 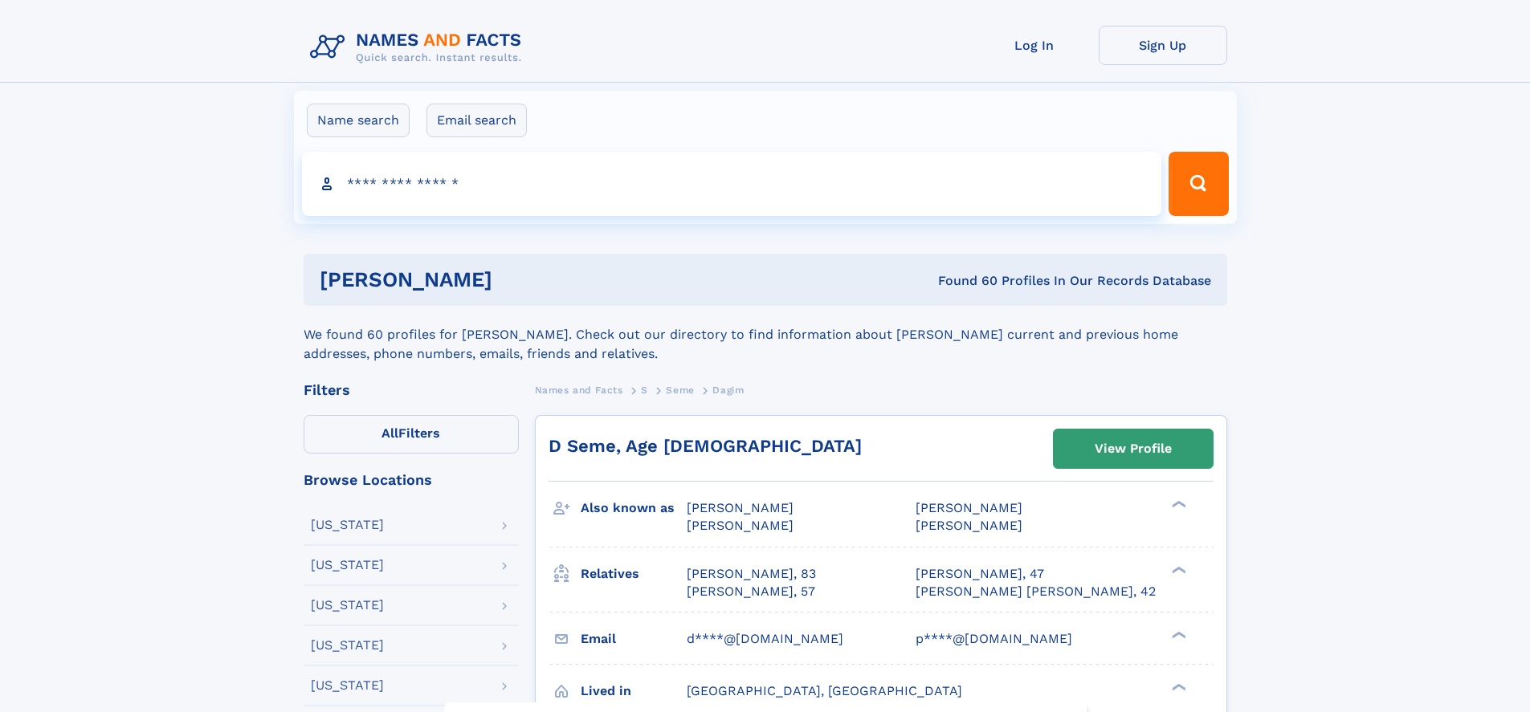 What do you see at coordinates (644, 390) in the screenshot?
I see `a: S` at bounding box center [644, 390].